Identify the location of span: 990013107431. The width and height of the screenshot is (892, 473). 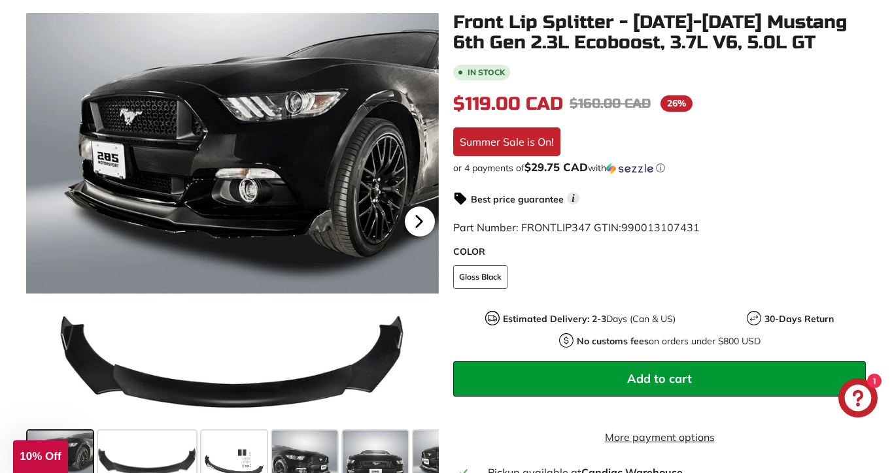
(660, 228).